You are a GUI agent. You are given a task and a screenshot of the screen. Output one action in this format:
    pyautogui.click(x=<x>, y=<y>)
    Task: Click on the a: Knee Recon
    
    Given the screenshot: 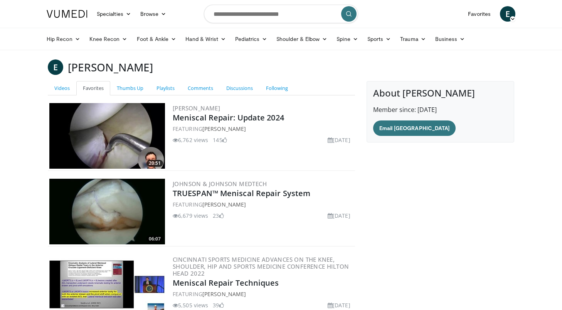 What is the action you would take?
    pyautogui.click(x=108, y=39)
    